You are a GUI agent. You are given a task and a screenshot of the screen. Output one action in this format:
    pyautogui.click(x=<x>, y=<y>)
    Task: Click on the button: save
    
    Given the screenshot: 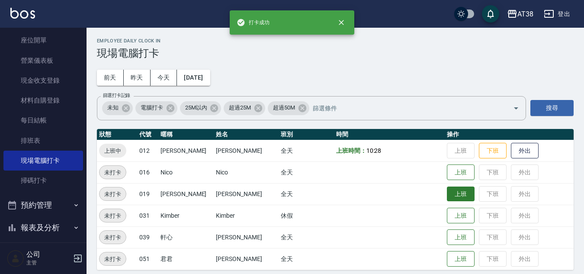 What is the action you would take?
    pyautogui.click(x=491, y=14)
    